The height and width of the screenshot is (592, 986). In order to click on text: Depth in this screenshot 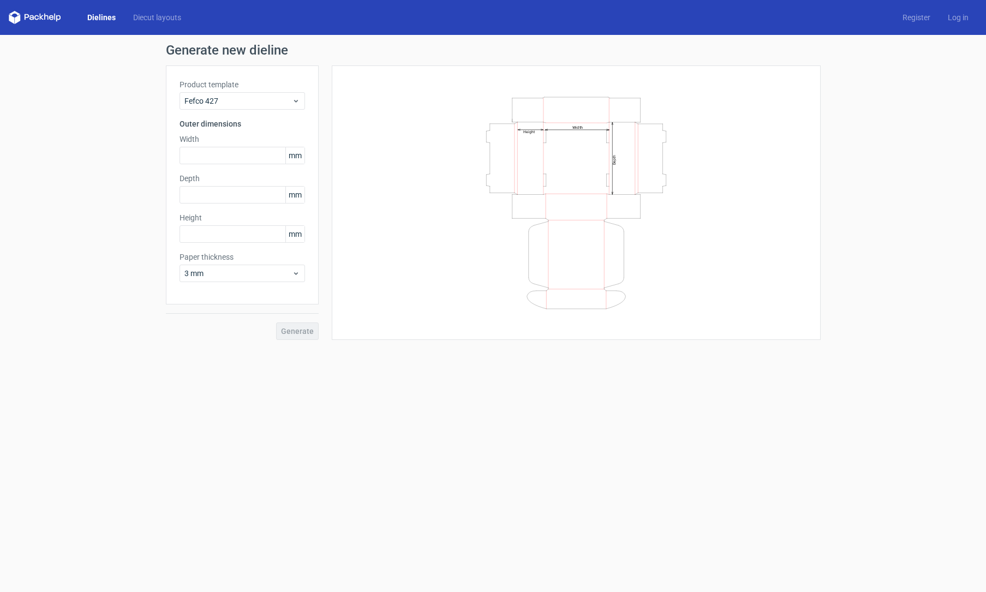, I will do `click(614, 159)`.